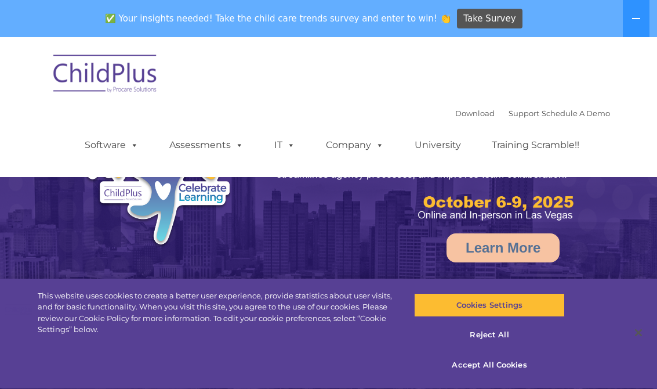  What do you see at coordinates (216, 313) in the screenshot?
I see `div: This website uses cookies to create a better user experience, provide statistics about user visit...` at bounding box center [216, 313].